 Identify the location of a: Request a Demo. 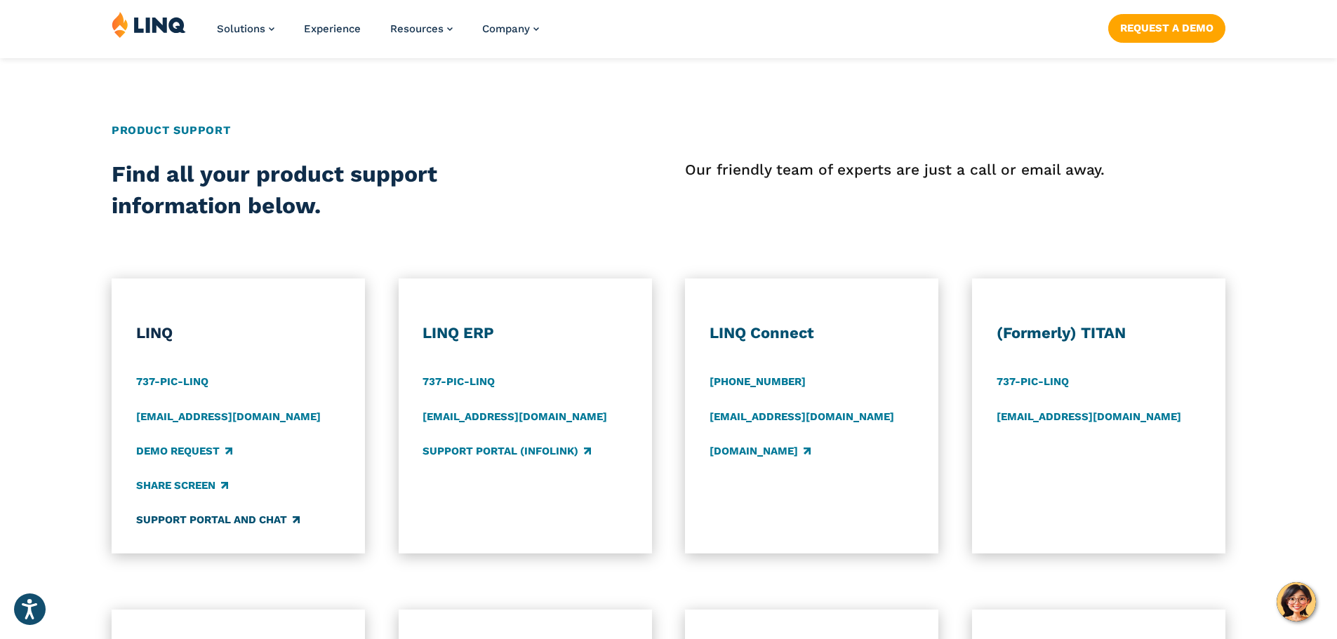
(1167, 28).